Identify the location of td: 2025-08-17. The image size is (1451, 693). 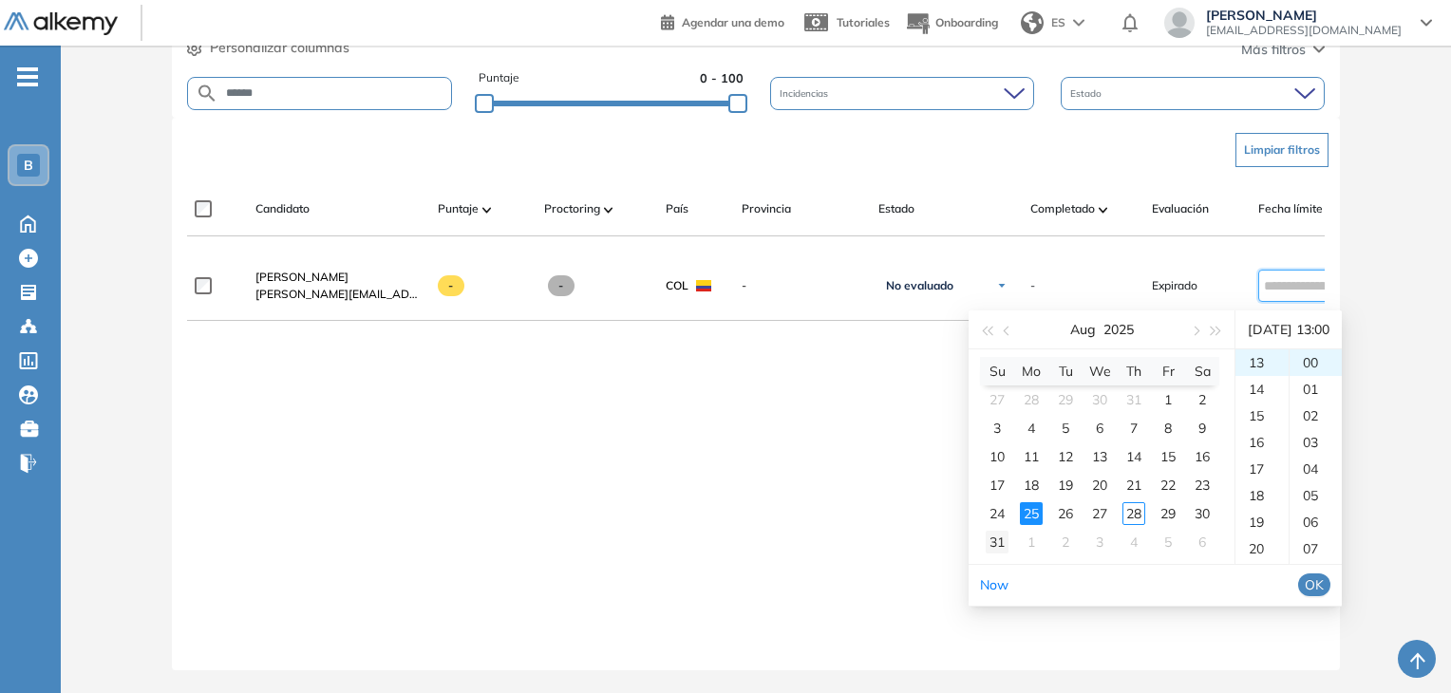
(997, 485).